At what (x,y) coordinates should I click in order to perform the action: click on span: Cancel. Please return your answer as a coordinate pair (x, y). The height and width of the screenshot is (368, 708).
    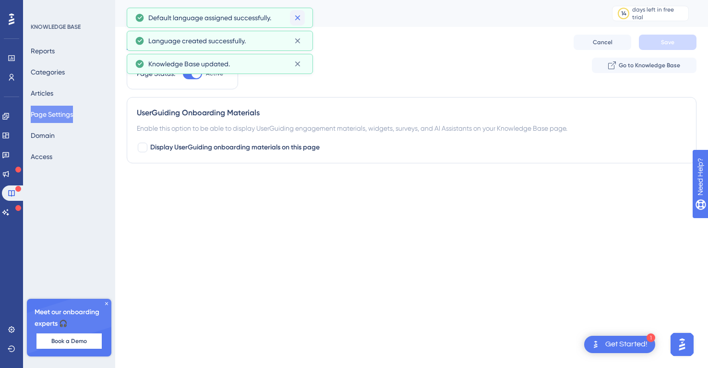
    Looking at the image, I should click on (603, 42).